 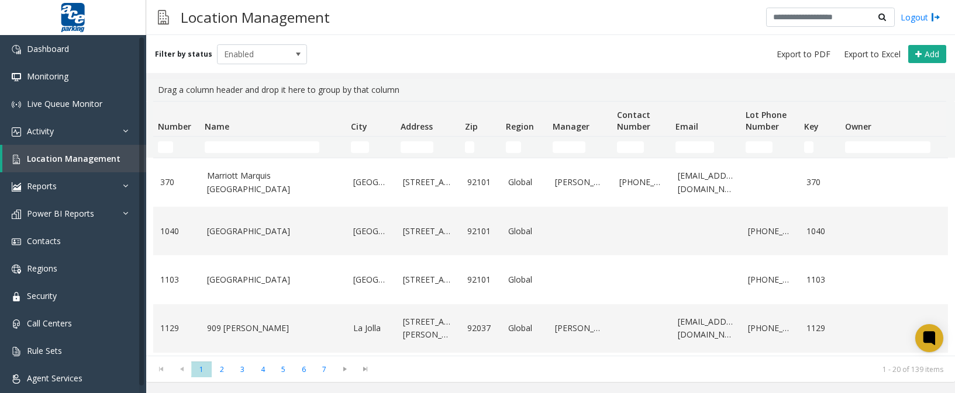 What do you see at coordinates (630, 147) in the screenshot?
I see `input: Contact Number Filter` at bounding box center [630, 147].